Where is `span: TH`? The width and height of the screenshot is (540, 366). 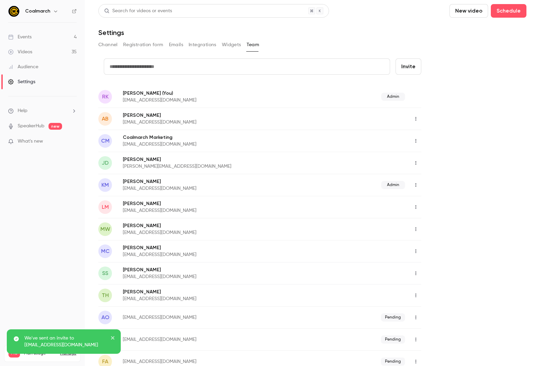 span: TH is located at coordinates (105, 295).